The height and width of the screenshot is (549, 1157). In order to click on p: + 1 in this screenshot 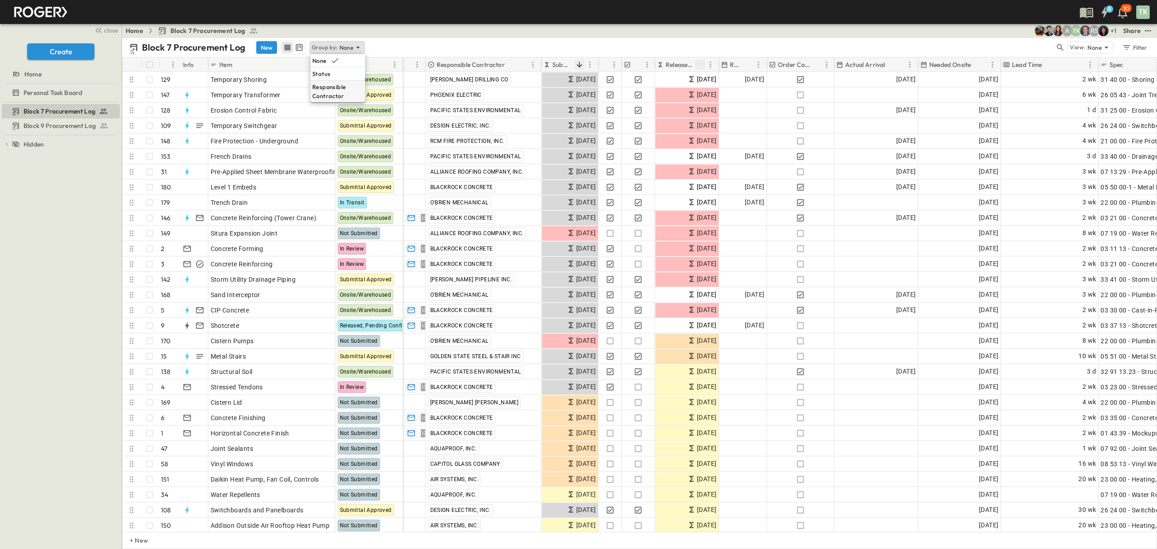, I will do `click(1115, 31)`.